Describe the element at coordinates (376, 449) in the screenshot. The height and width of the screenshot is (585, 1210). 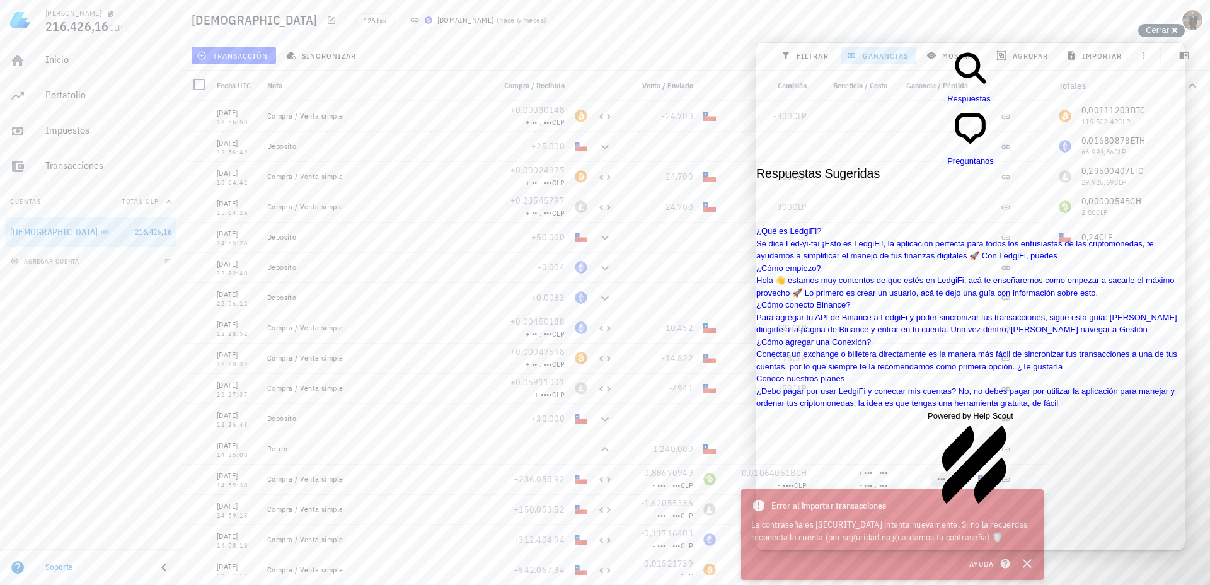
I see `div: Retiro` at that location.